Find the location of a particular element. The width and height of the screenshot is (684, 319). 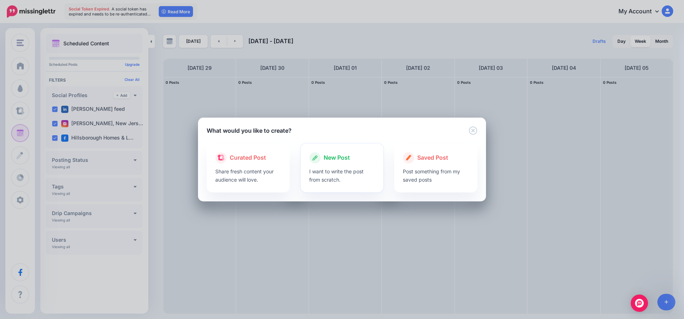

h5: What would you like to create? is located at coordinates (249, 131).